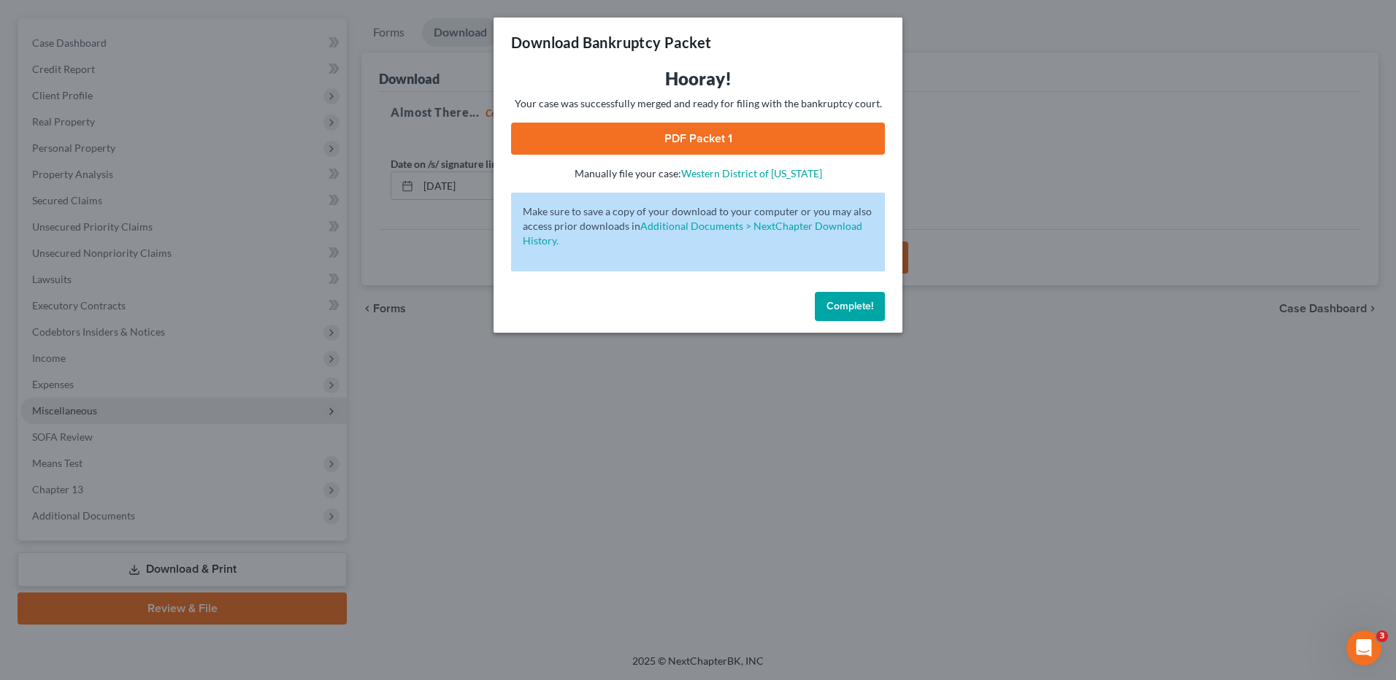 The height and width of the screenshot is (680, 1396). I want to click on a: PDF Packet 1, so click(698, 139).